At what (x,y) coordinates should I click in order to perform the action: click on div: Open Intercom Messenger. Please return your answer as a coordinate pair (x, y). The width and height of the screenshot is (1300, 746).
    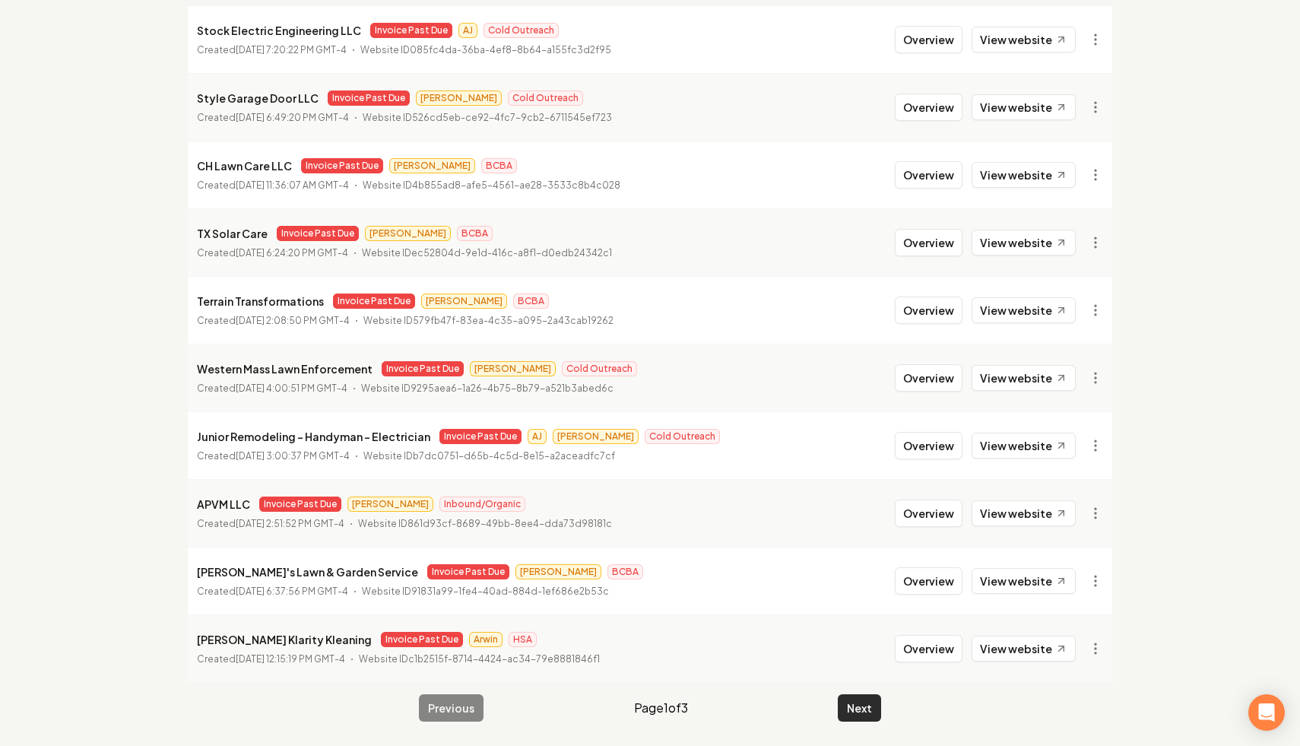
    Looking at the image, I should click on (1267, 712).